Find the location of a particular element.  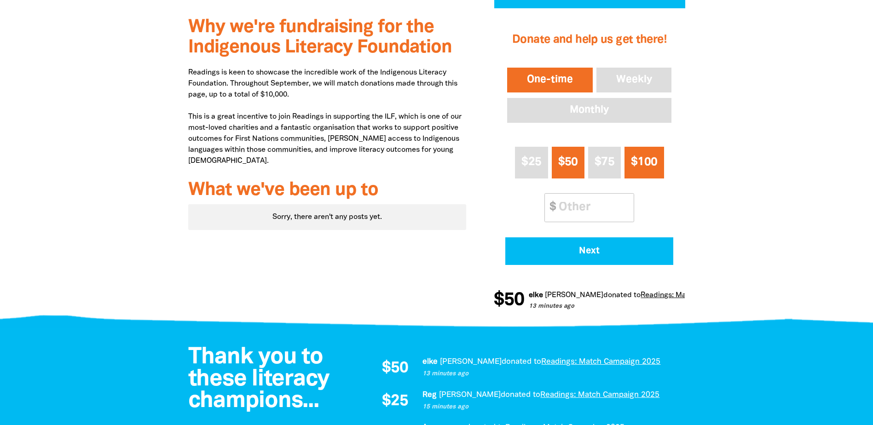

button: One-time is located at coordinates (550, 80).